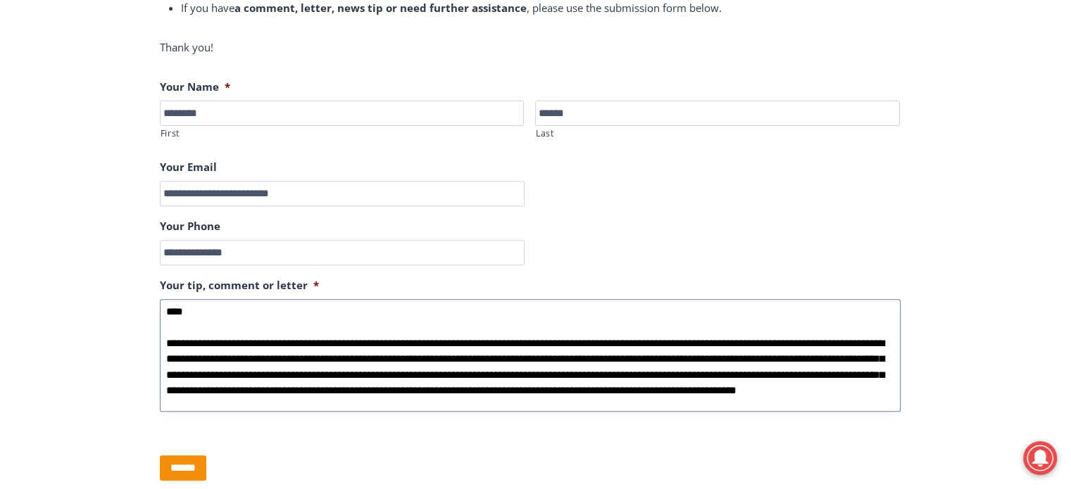 This screenshot has height=489, width=1071. Describe the element at coordinates (383, 32) in the screenshot. I see `img: s_800_d653096d-cda9-4b24-94f4-9ae0c7afa054.jpeg` at that location.